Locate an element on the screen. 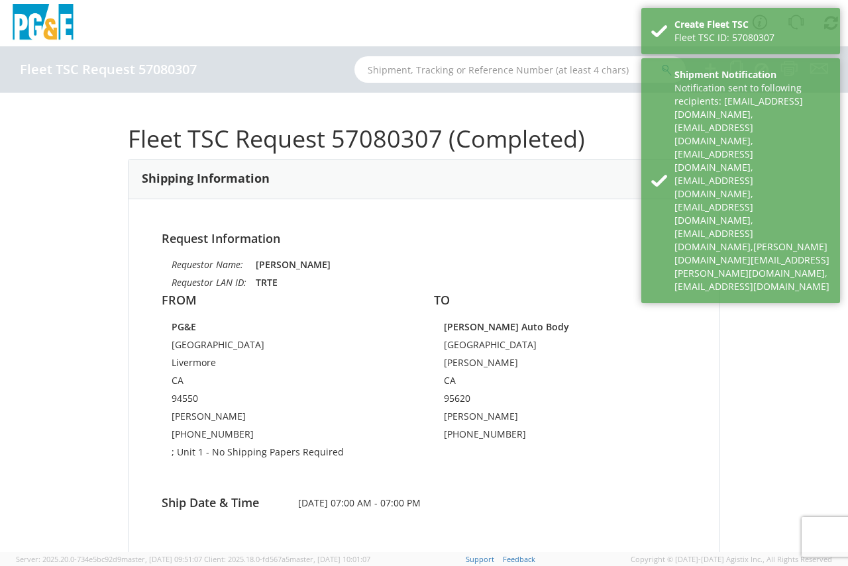  strong: TRTE is located at coordinates (266, 282).